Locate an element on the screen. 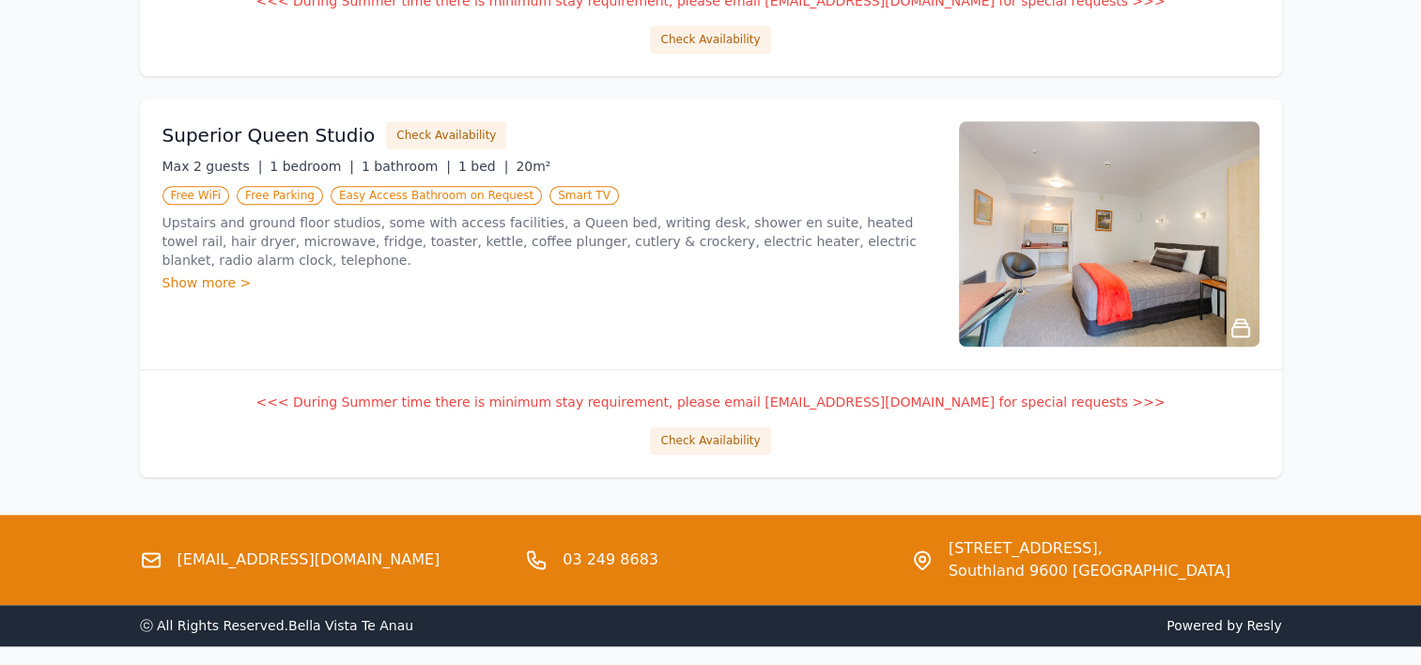 This screenshot has width=1421, height=665. span: Max 2 guests | is located at coordinates (212, 166).